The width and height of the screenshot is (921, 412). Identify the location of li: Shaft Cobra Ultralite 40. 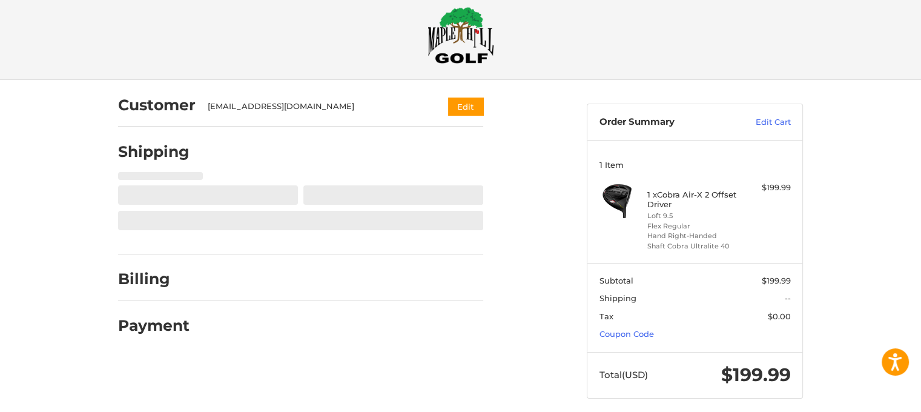
(693, 246).